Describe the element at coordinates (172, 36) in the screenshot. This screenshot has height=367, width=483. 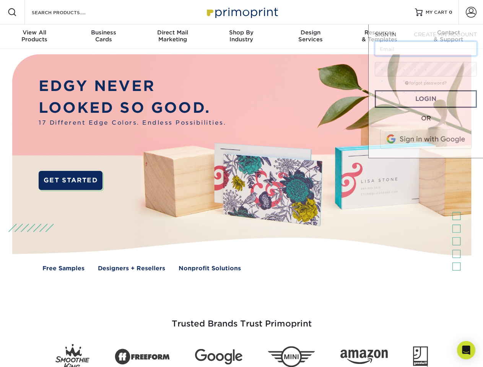
I see `div: Marketing` at that location.